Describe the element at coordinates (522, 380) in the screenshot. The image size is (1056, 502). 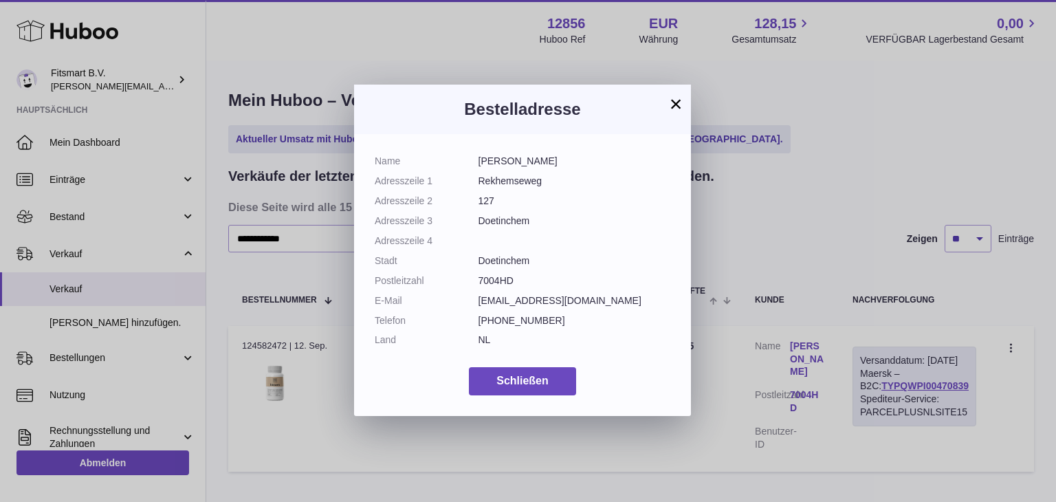
I see `span: Schließen` at that location.